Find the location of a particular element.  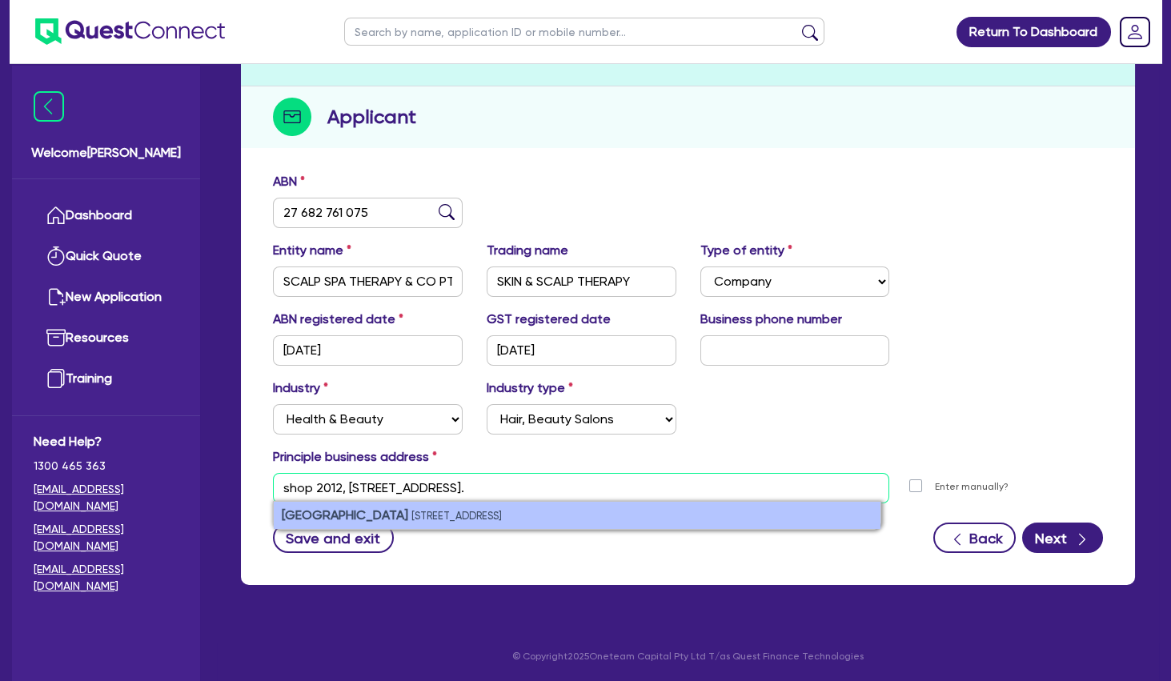

label: GST registered date is located at coordinates (548, 319).